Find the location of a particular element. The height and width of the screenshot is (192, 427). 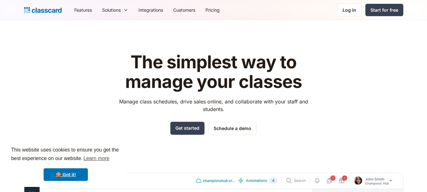

a: Integrations is located at coordinates (151, 10).